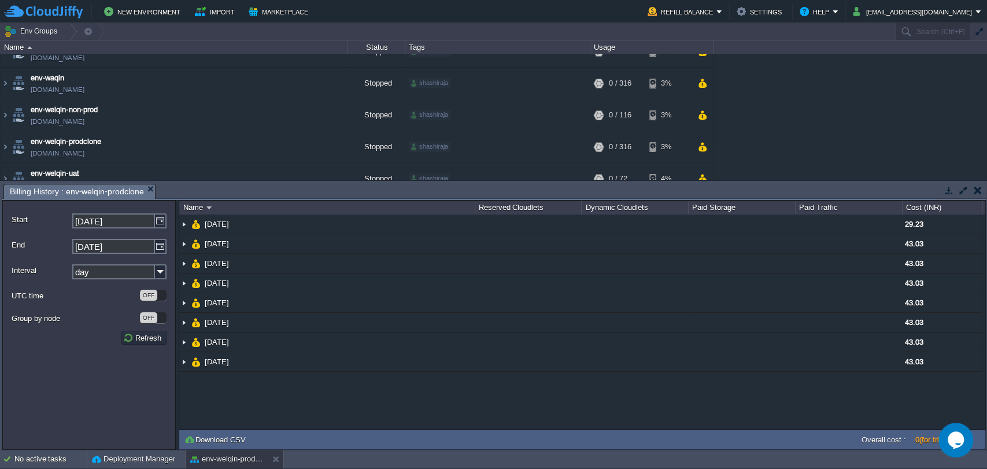  What do you see at coordinates (174, 47) in the screenshot?
I see `div: Name` at bounding box center [174, 47].